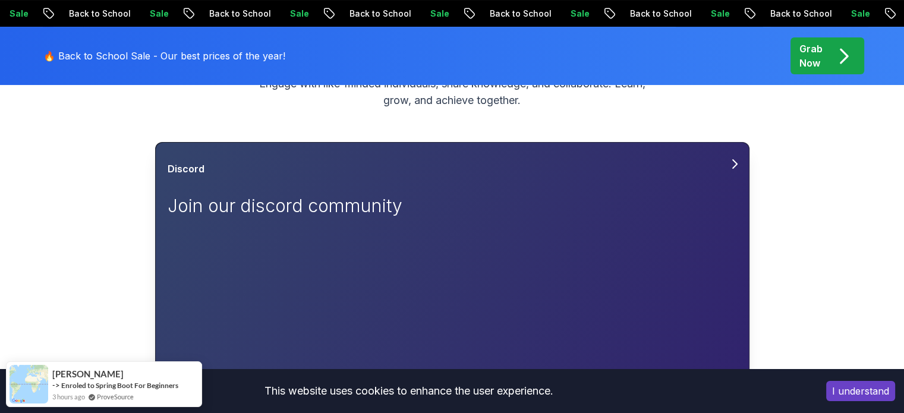 The width and height of the screenshot is (904, 413). I want to click on p: 🔥 Back to School Sale - Our best prices of the year!, so click(164, 56).